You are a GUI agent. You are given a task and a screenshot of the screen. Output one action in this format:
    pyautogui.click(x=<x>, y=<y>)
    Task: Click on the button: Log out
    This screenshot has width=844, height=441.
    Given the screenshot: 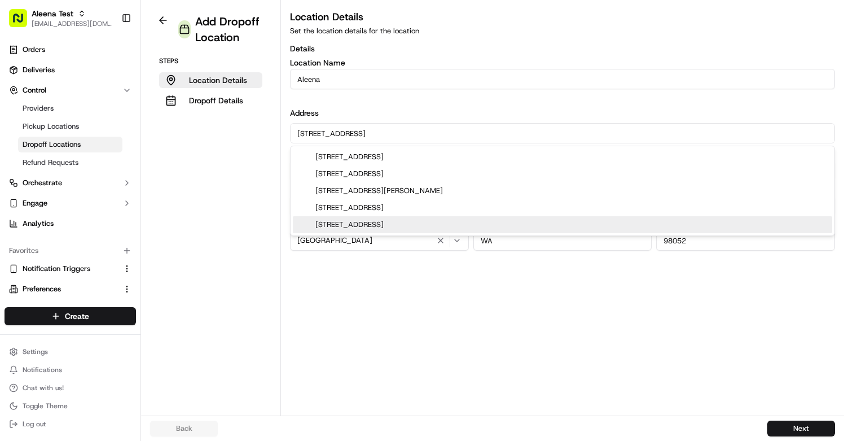 What is the action you would take?
    pyautogui.click(x=70, y=424)
    